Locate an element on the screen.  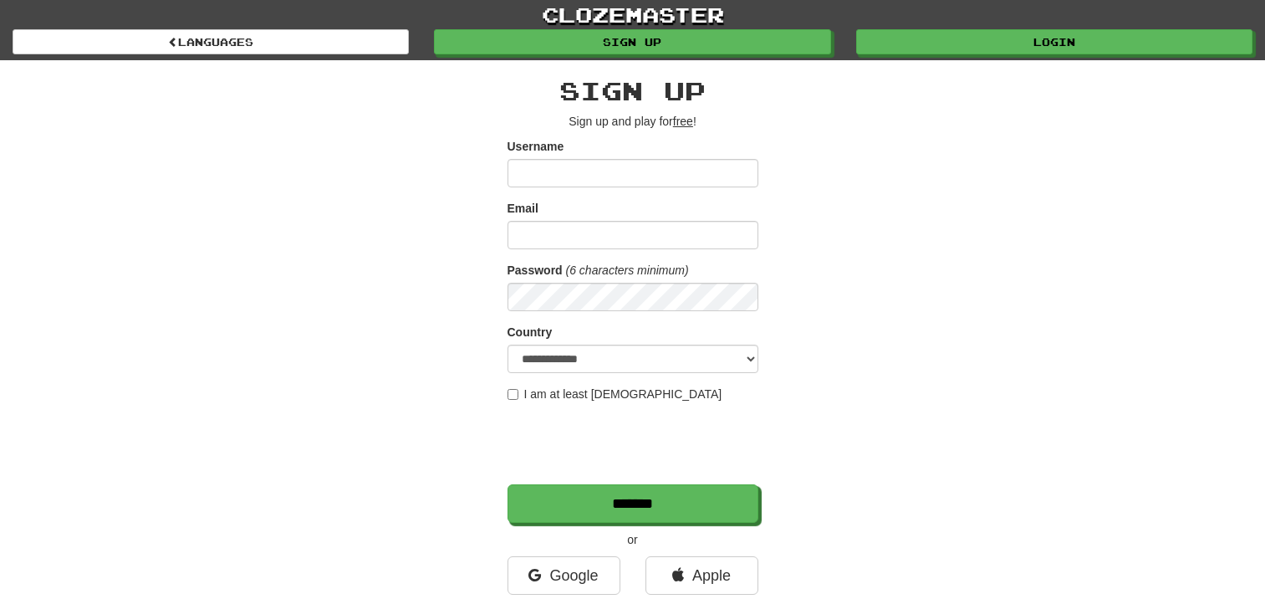
p: Sign up and play for ! is located at coordinates (633, 121).